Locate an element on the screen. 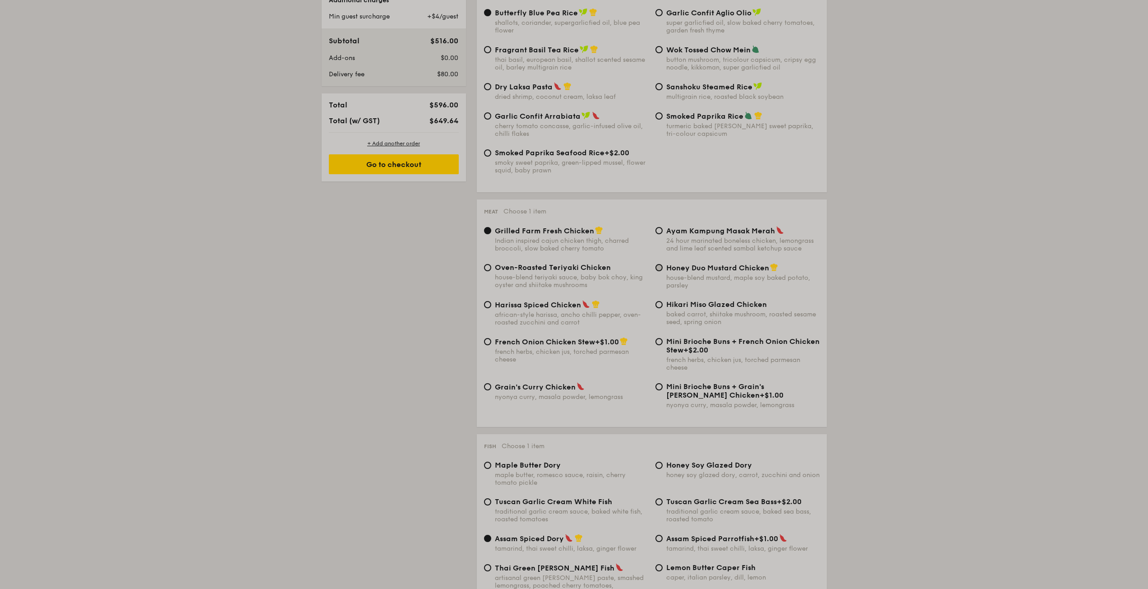 The width and height of the screenshot is (1148, 589). input: Tuscan Garlic Cream Sea Bass+$2.00traditional garlic cream sauce, baked sea bass, roasted tomato is located at coordinates (659, 501).